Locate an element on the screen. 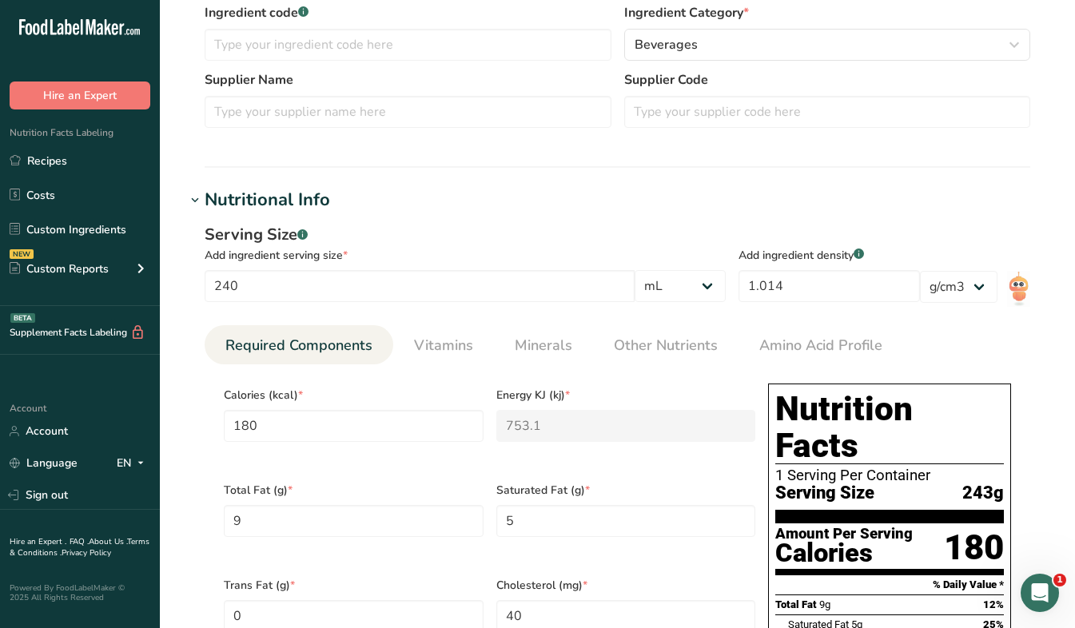 This screenshot has height=628, width=1075. div: BETA is located at coordinates (22, 318).